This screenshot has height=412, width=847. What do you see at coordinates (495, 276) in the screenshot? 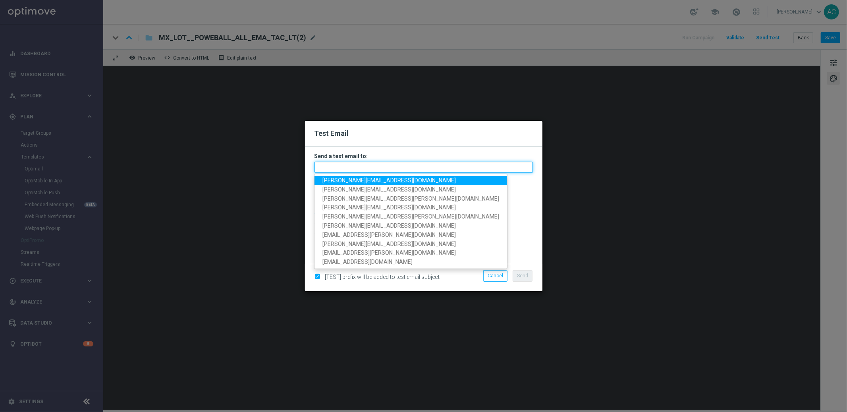
I see `button: Cancel` at bounding box center [495, 276].